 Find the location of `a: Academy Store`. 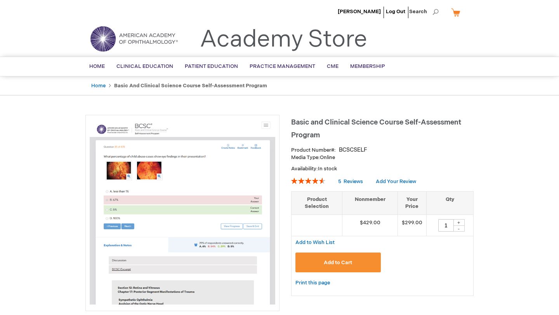

a: Academy Store is located at coordinates (283, 40).